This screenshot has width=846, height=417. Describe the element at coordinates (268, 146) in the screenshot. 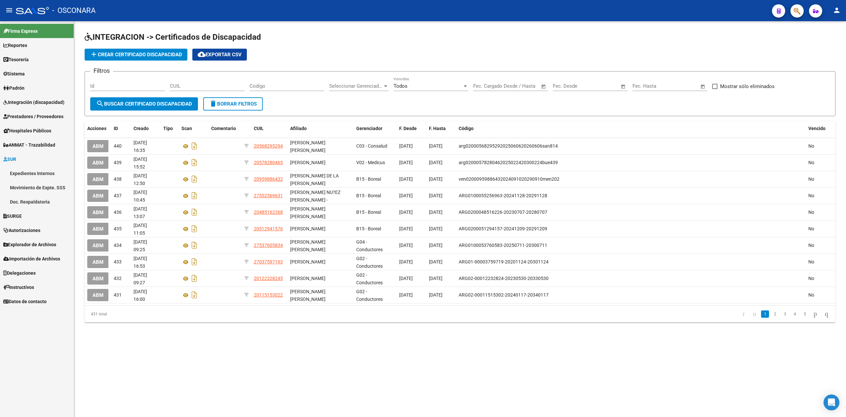

I see `span: 20568295294` at that location.